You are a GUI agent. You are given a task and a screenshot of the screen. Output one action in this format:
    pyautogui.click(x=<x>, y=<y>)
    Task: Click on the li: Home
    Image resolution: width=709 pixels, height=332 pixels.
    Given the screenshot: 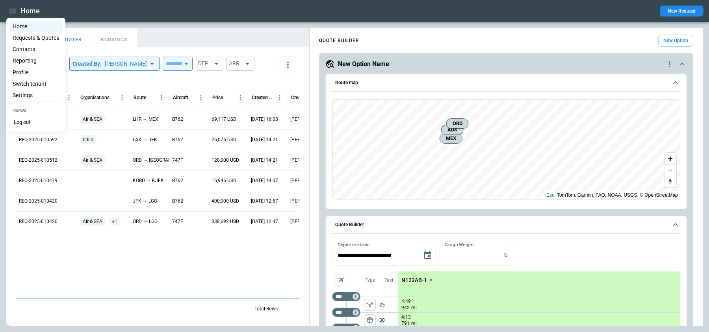 What is the action you would take?
    pyautogui.click(x=36, y=26)
    